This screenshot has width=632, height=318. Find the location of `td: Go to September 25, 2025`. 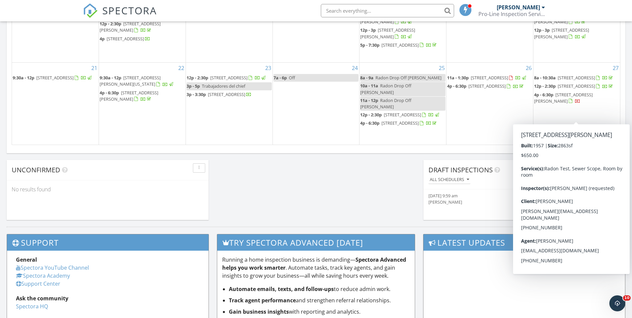

td: Go to September 25, 2025 is located at coordinates (403, 104).